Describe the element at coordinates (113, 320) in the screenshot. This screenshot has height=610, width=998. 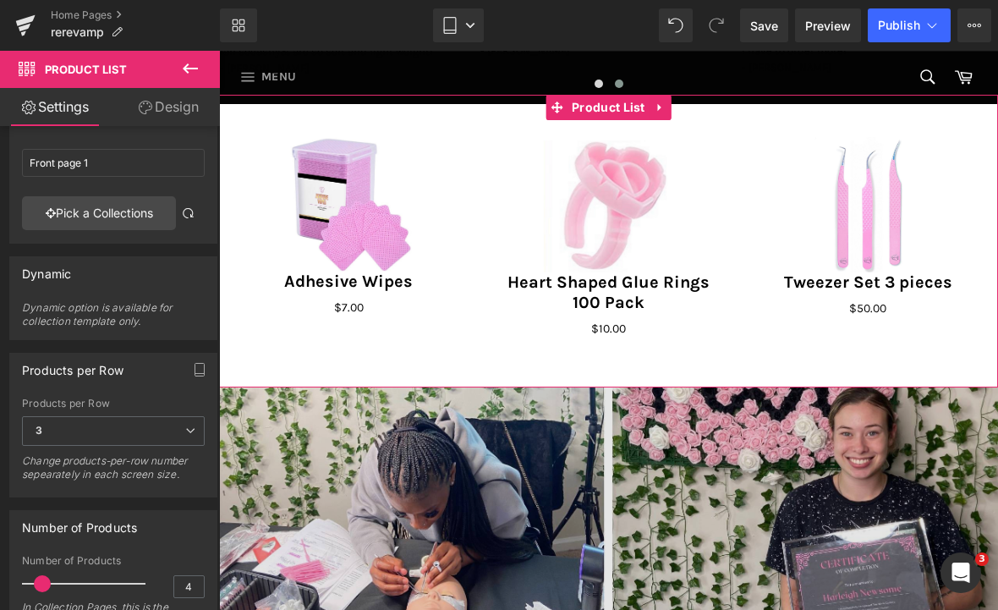
I see `div: Dynamic option is available for collection template only.` at that location.